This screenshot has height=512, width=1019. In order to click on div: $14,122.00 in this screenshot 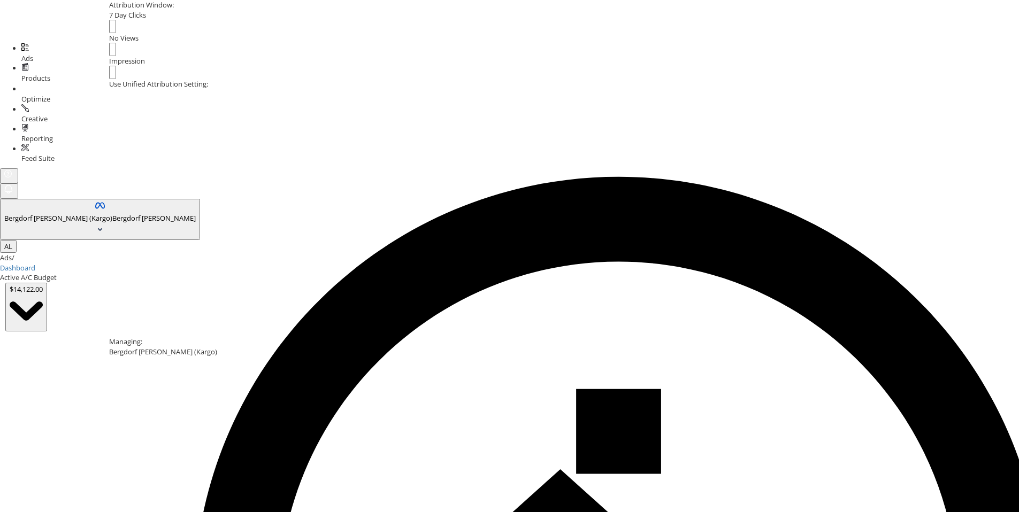, I will do `click(26, 289)`.